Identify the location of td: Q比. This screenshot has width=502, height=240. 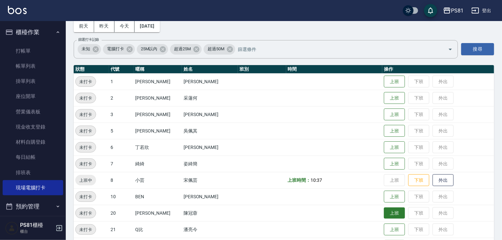
(158, 230).